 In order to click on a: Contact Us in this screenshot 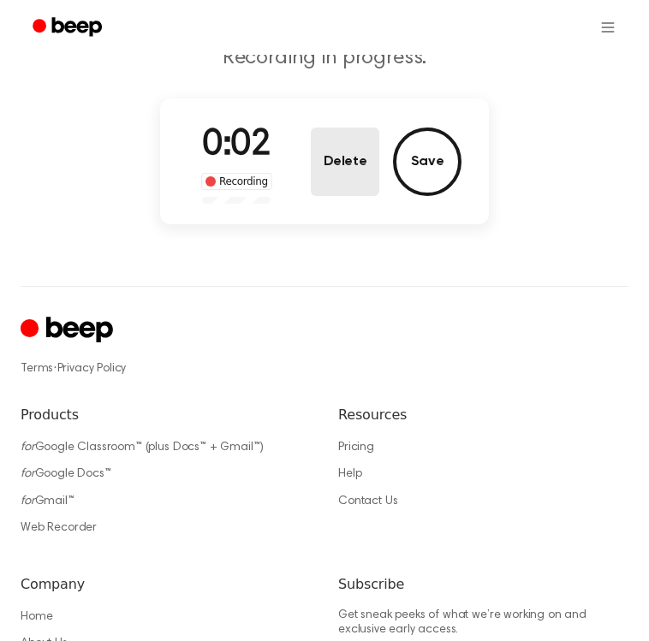, I will do `click(367, 501)`.